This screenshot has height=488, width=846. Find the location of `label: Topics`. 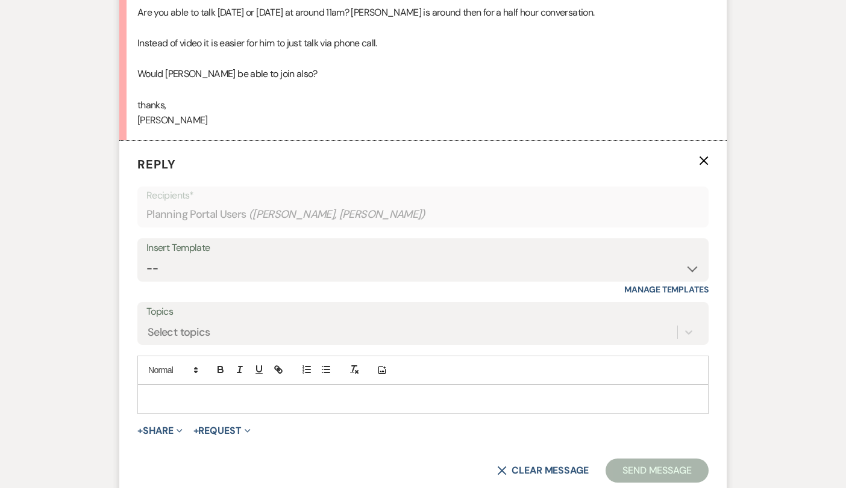

label: Topics is located at coordinates (423, 312).